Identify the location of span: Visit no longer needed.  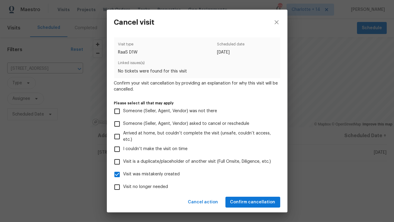
(146, 187).